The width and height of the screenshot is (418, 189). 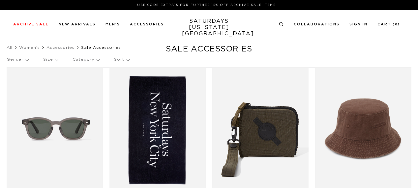 I want to click on p: Gender, so click(x=17, y=60).